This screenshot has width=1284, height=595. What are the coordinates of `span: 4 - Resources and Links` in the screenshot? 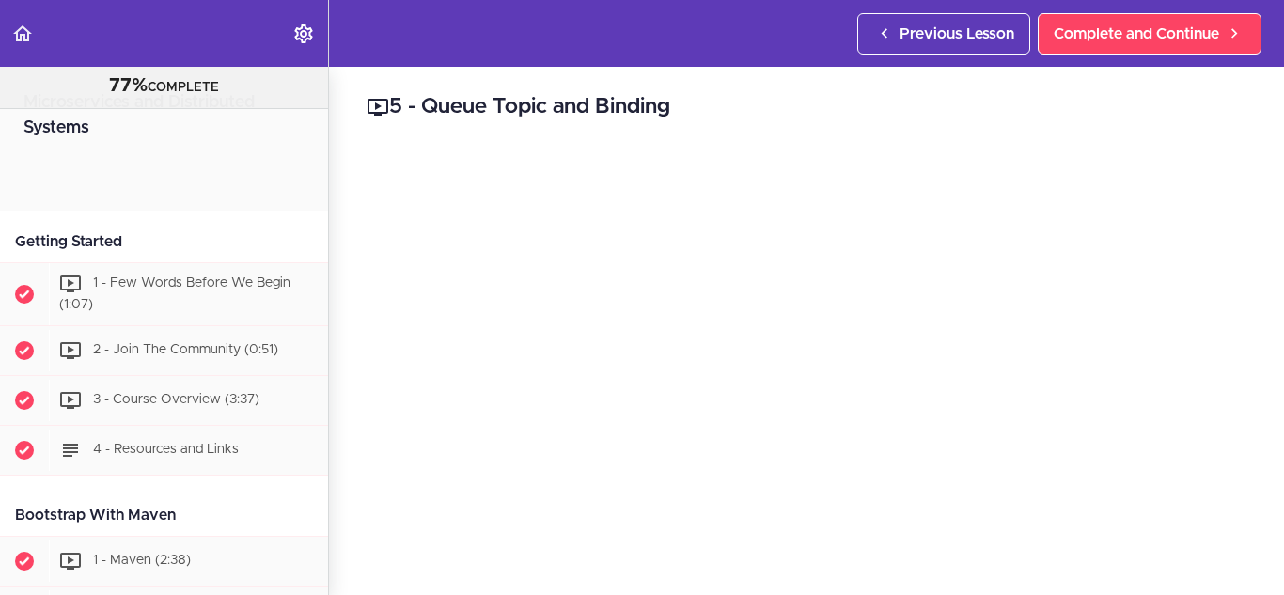 It's located at (165, 449).